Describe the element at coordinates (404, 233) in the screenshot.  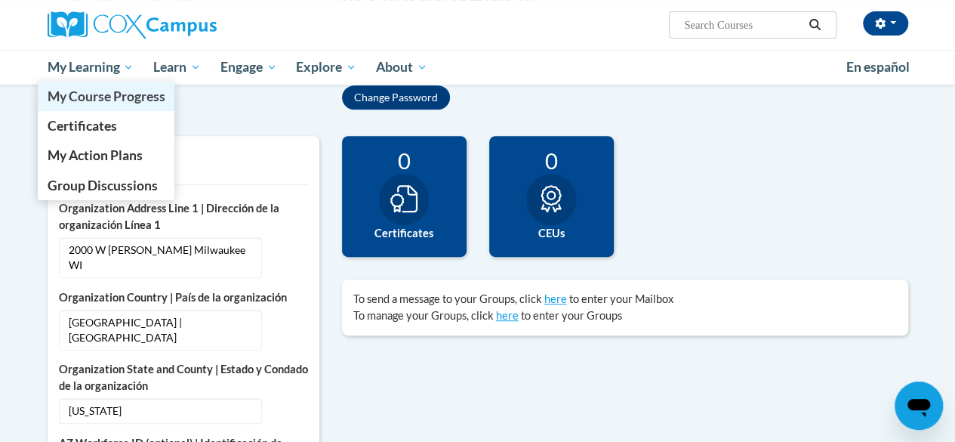
I see `label: Certificates` at that location.